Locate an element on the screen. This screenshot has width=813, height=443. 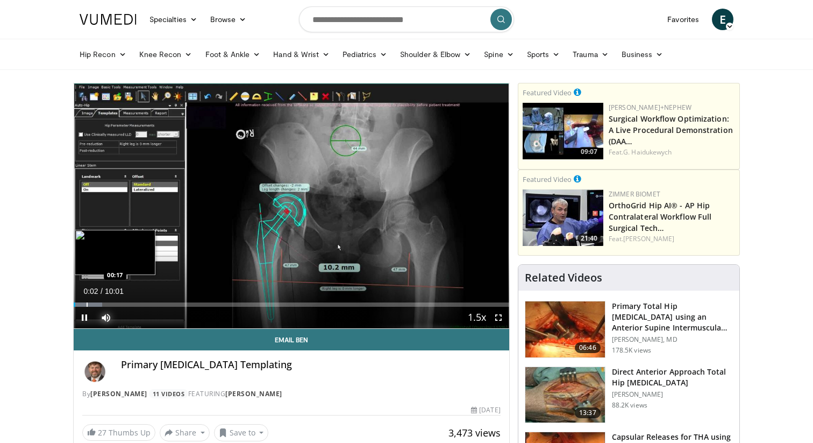
a: Foot & Ankle is located at coordinates (233, 54).